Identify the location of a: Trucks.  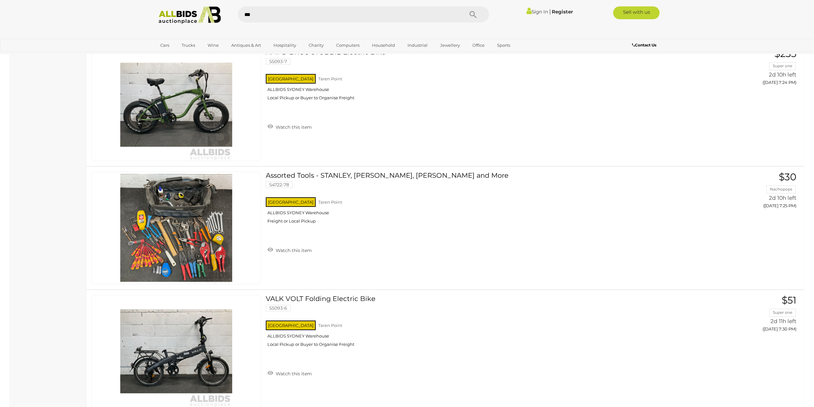
(188, 45).